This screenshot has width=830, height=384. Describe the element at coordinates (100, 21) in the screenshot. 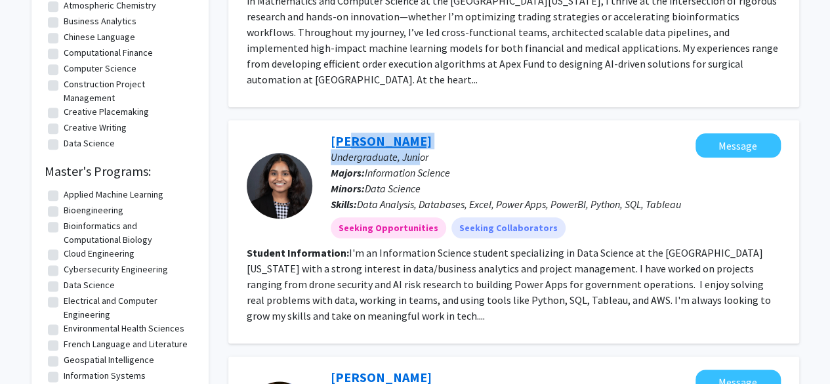

I see `label: Business Analytics` at that location.